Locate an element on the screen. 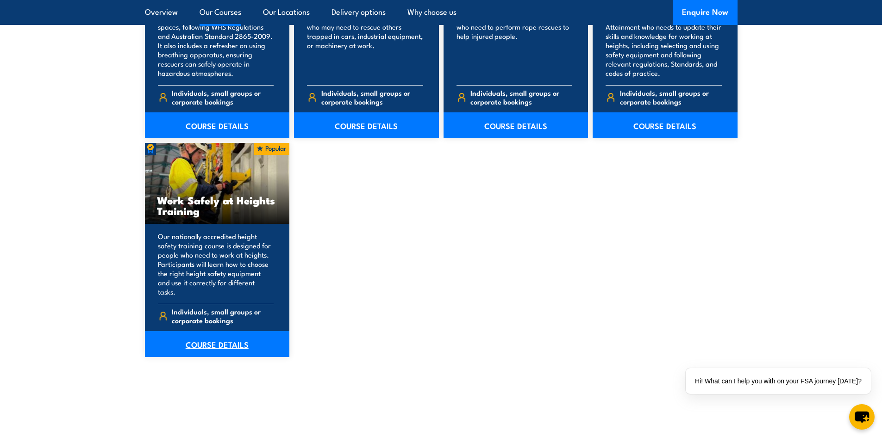 The width and height of the screenshot is (882, 437). p: Our nationally accredited Road Crash Rescue training course is for people who may need to rescue ... is located at coordinates (365, 41).